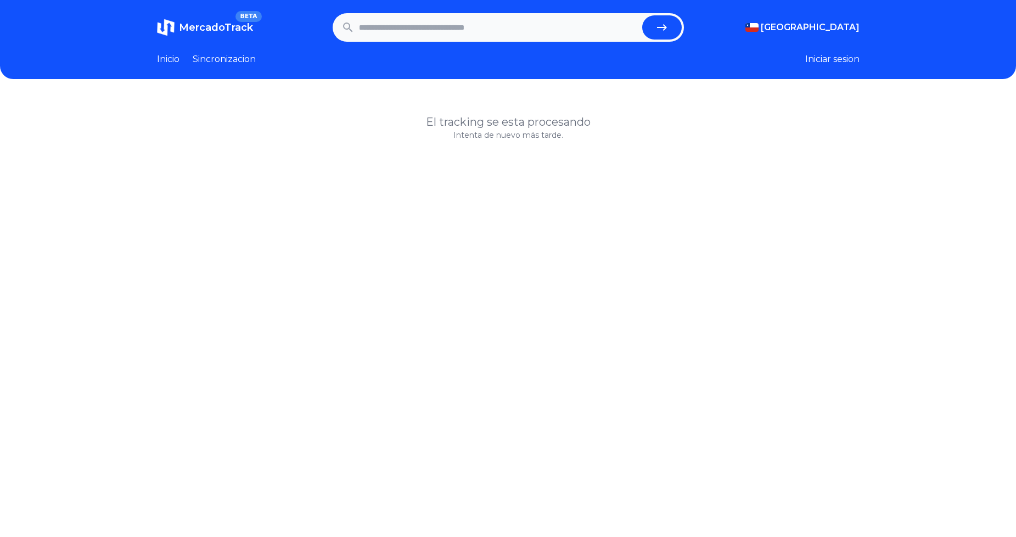  Describe the element at coordinates (205, 27) in the screenshot. I see `a: MercadoTrackBETA` at that location.